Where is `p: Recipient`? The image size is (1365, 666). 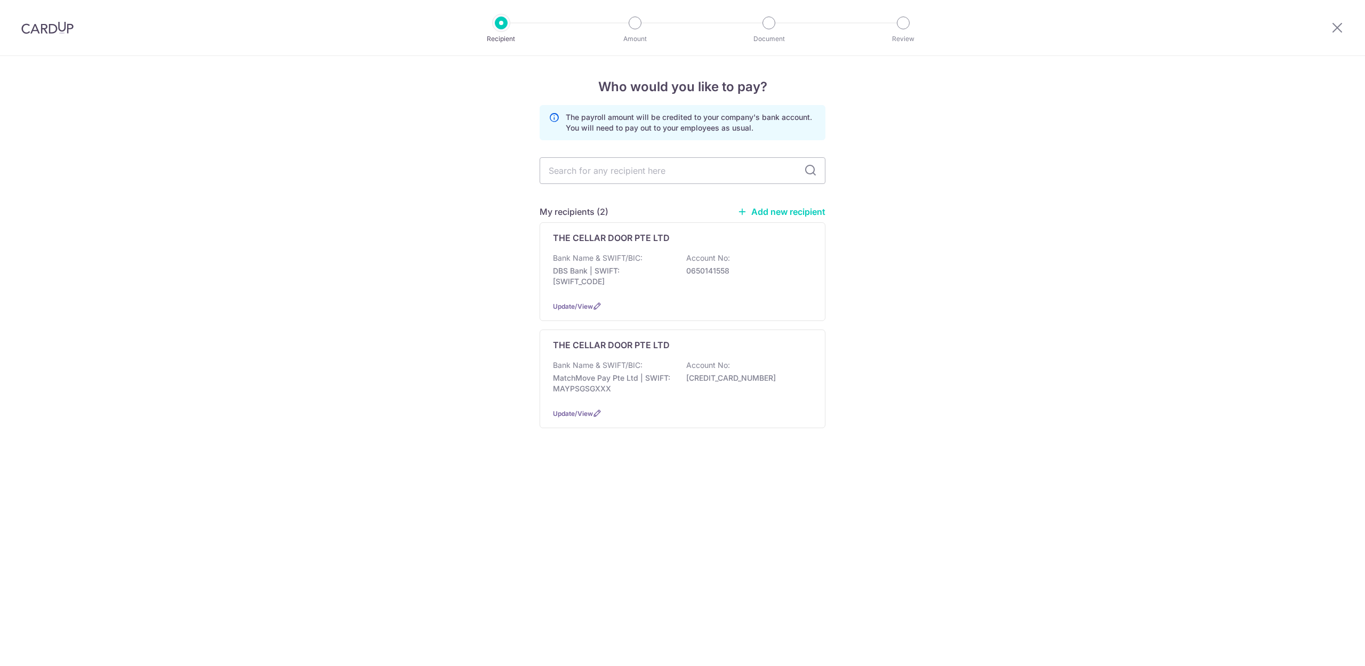 p: Recipient is located at coordinates (501, 39).